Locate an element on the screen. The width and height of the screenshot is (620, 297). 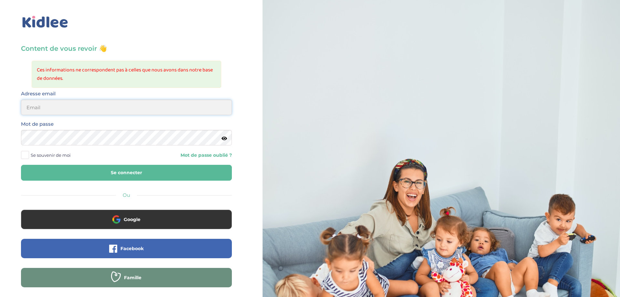
button: Google is located at coordinates (126, 219).